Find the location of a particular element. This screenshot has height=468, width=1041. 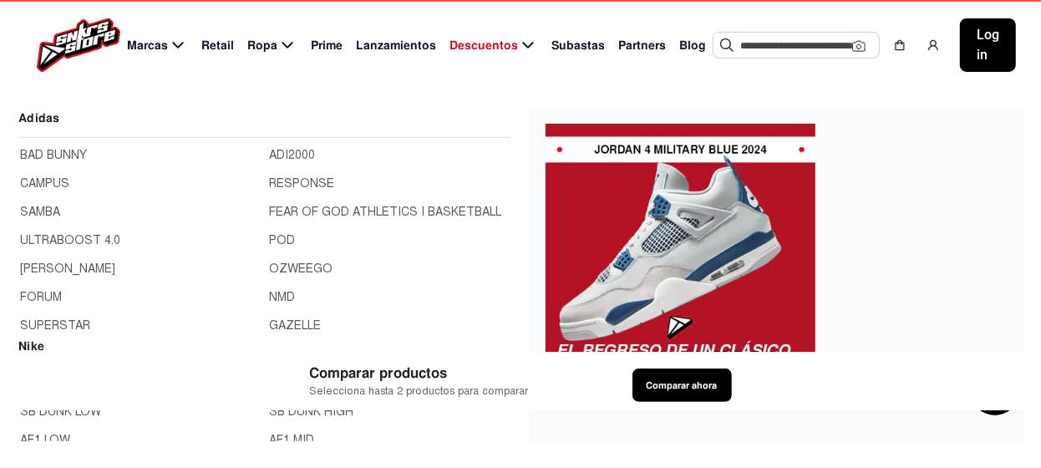

button: Comparar ahora is located at coordinates (682, 385).